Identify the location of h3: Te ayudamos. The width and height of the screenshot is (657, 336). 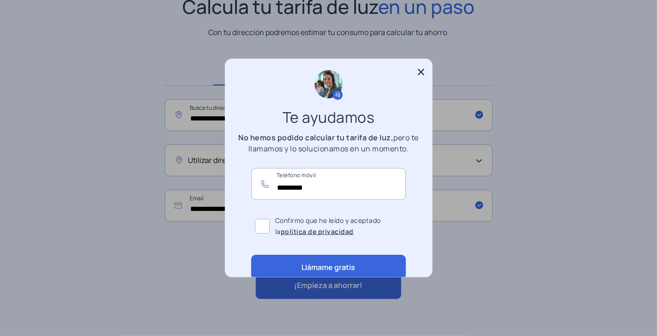
(329, 117).